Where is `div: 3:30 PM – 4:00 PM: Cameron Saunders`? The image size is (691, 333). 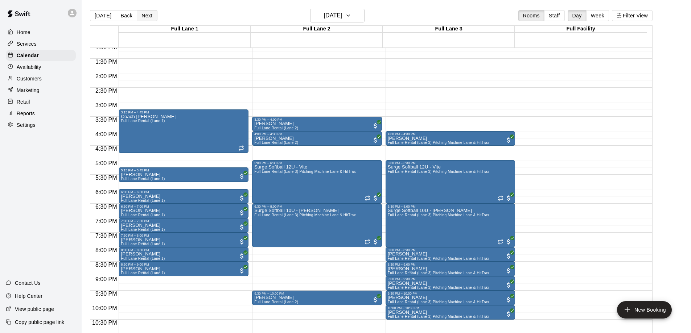
div: 3:30 PM – 4:00 PM: Cameron Saunders is located at coordinates (317, 124).